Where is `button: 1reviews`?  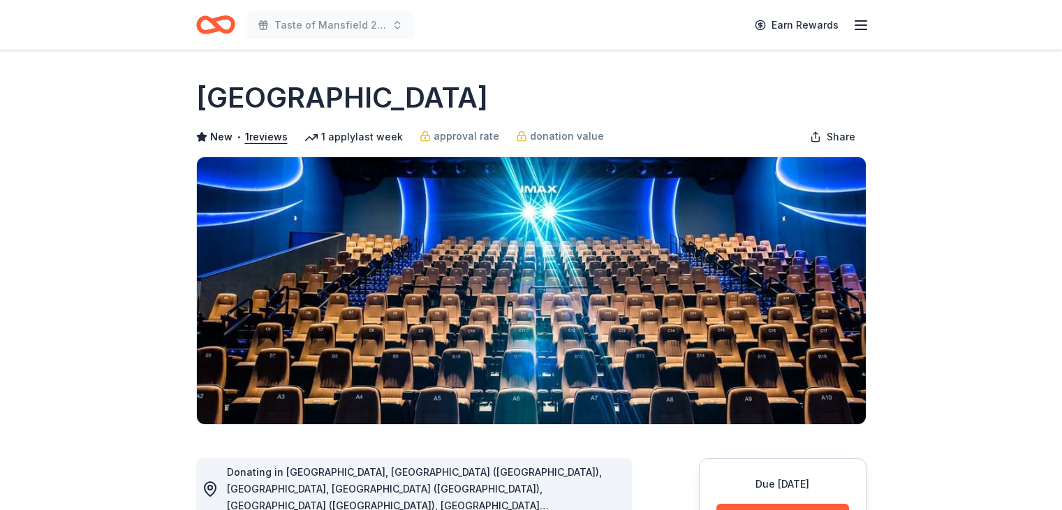
button: 1reviews is located at coordinates (266, 137).